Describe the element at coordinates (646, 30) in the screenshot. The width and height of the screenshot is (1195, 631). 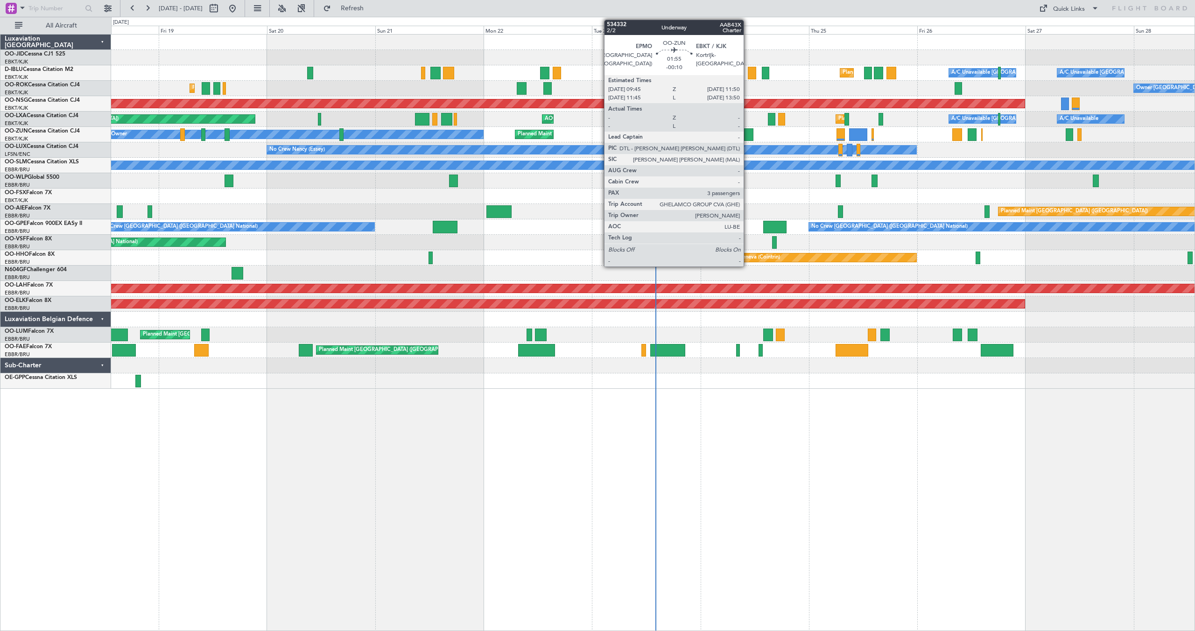
I see `div: Tue 23` at that location.